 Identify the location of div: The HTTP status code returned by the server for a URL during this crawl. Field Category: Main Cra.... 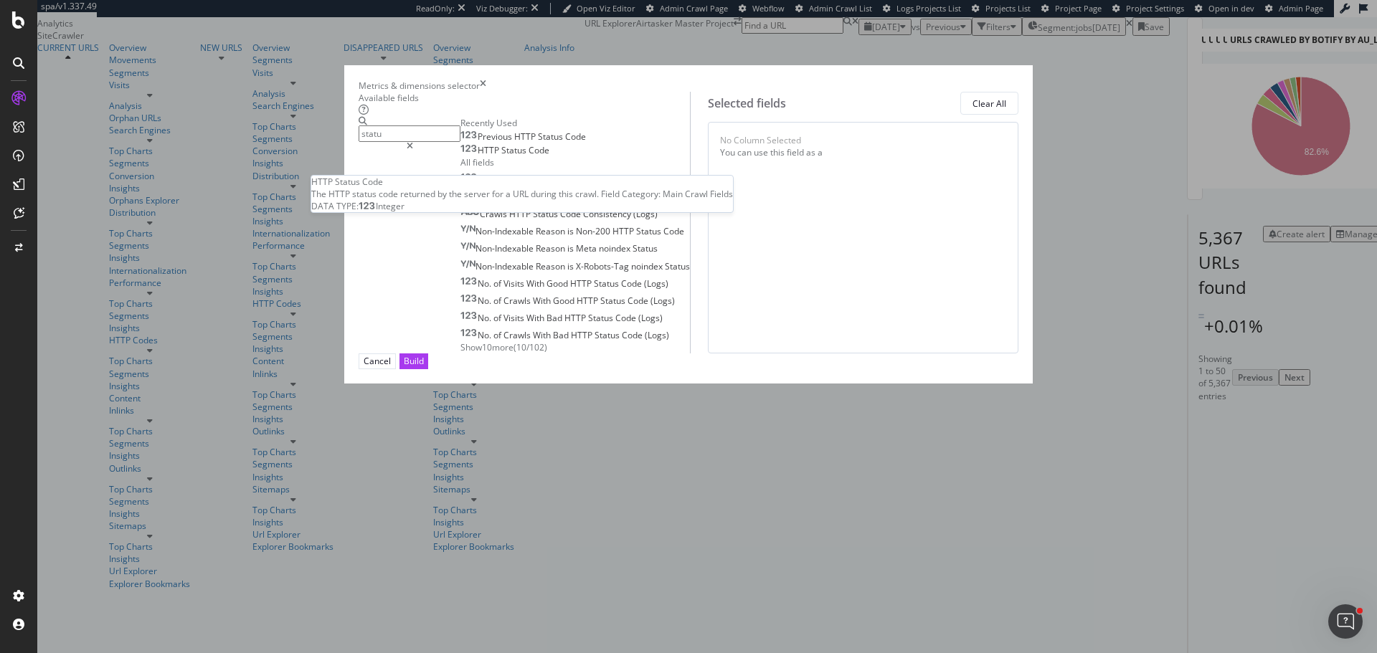
(522, 194).